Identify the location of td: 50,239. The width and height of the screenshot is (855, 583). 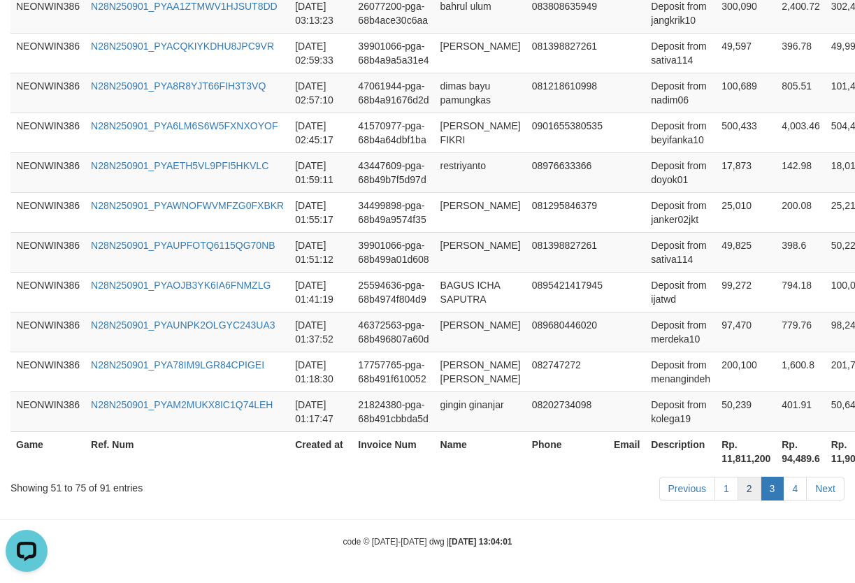
(746, 411).